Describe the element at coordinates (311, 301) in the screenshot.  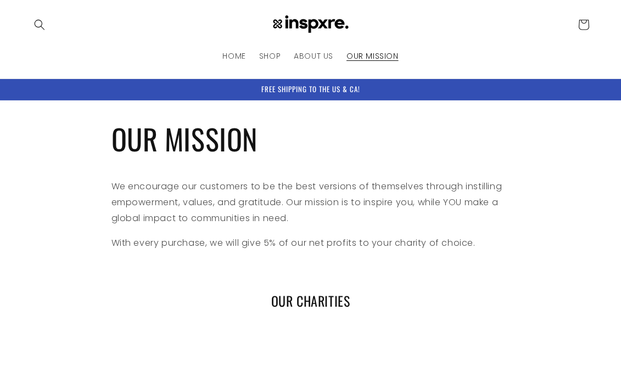
I see `h2: OUR CHARITIES` at that location.